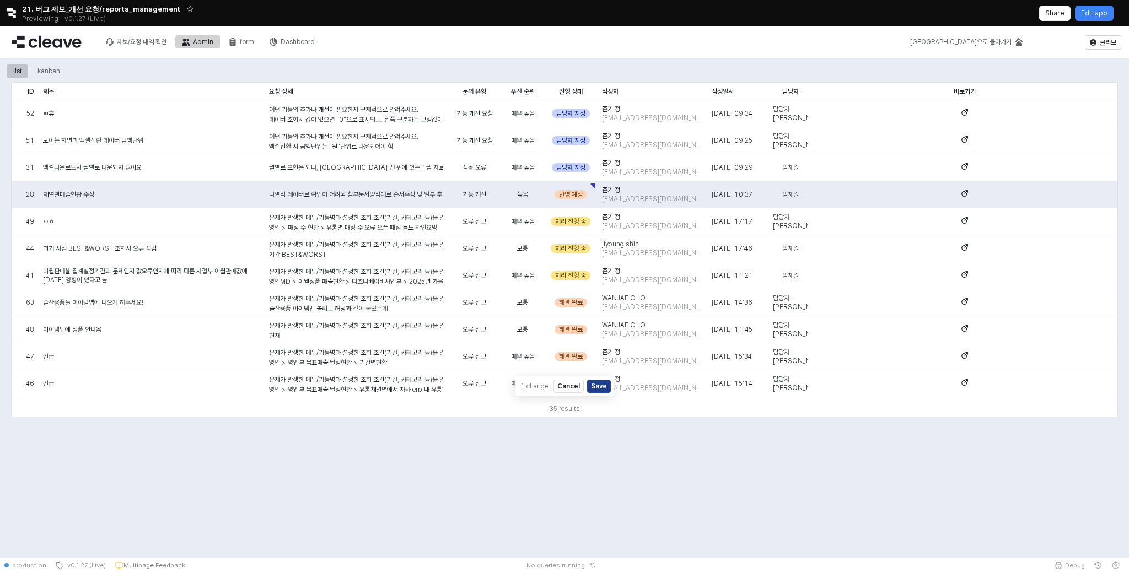  I want to click on p: 출산용품 아이템맵 볼려고 해당과 같이 눌렀는데, so click(356, 309).